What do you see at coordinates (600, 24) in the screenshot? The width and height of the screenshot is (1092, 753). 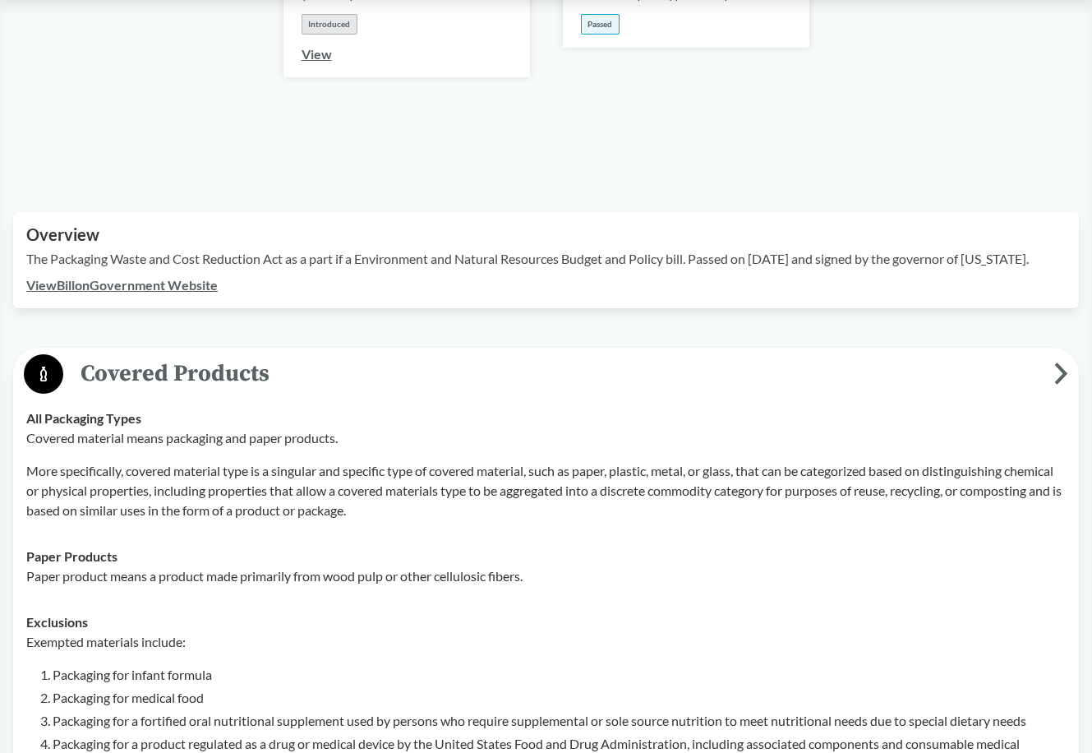 I see `div: Passed` at bounding box center [600, 24].